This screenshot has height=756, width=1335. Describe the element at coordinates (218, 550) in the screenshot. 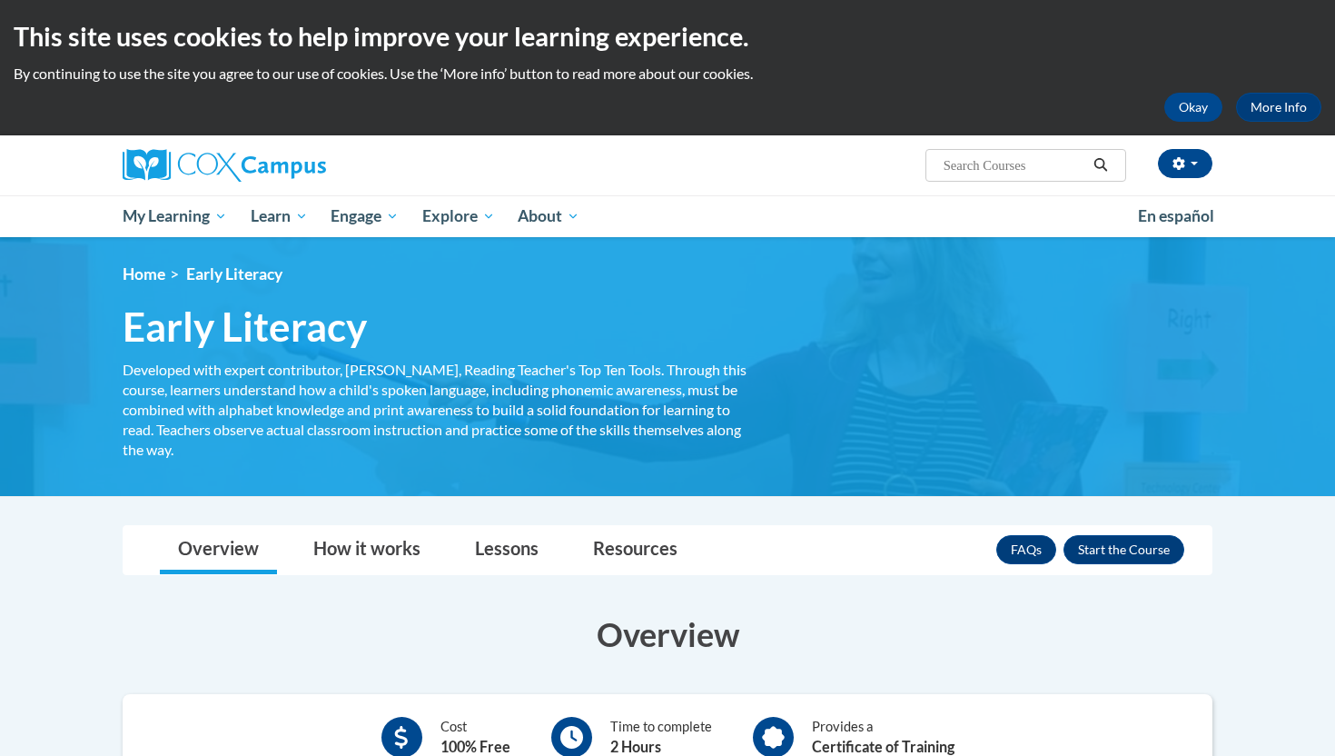

I see `a: Overview` at that location.